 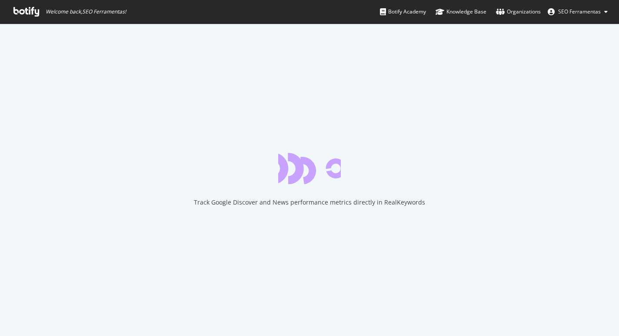 I want to click on span: Welcome back, SEO Ferramentas !, so click(x=86, y=12).